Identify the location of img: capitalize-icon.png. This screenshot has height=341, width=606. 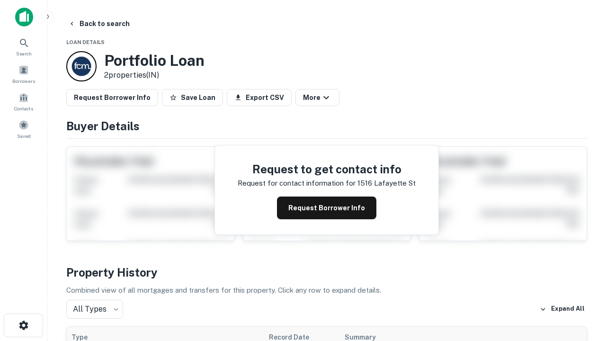
(24, 17).